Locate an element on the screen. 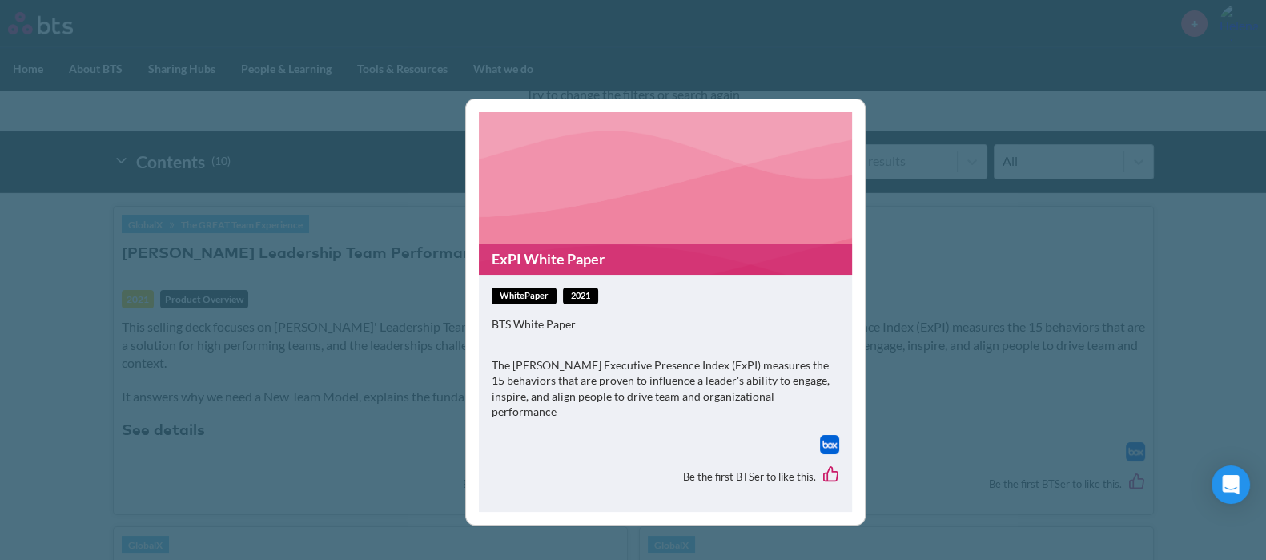 The image size is (1266, 560). div: Open Intercom Messenger is located at coordinates (1231, 485).